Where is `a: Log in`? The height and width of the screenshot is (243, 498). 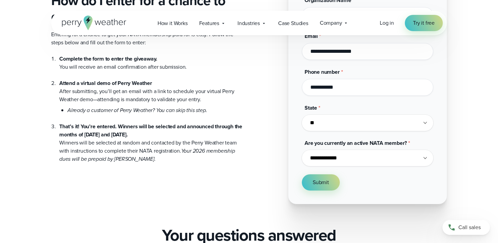
a: Log in is located at coordinates (387, 23).